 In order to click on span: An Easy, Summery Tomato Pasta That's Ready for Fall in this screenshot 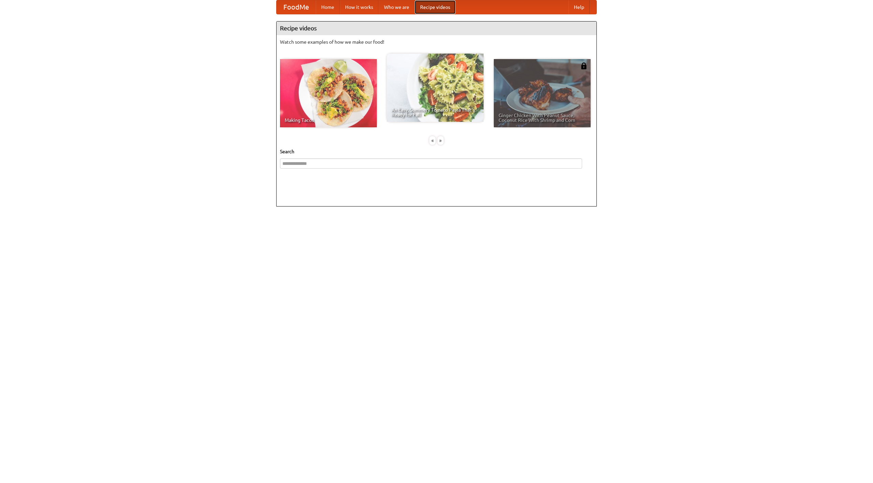, I will do `click(435, 112)`.